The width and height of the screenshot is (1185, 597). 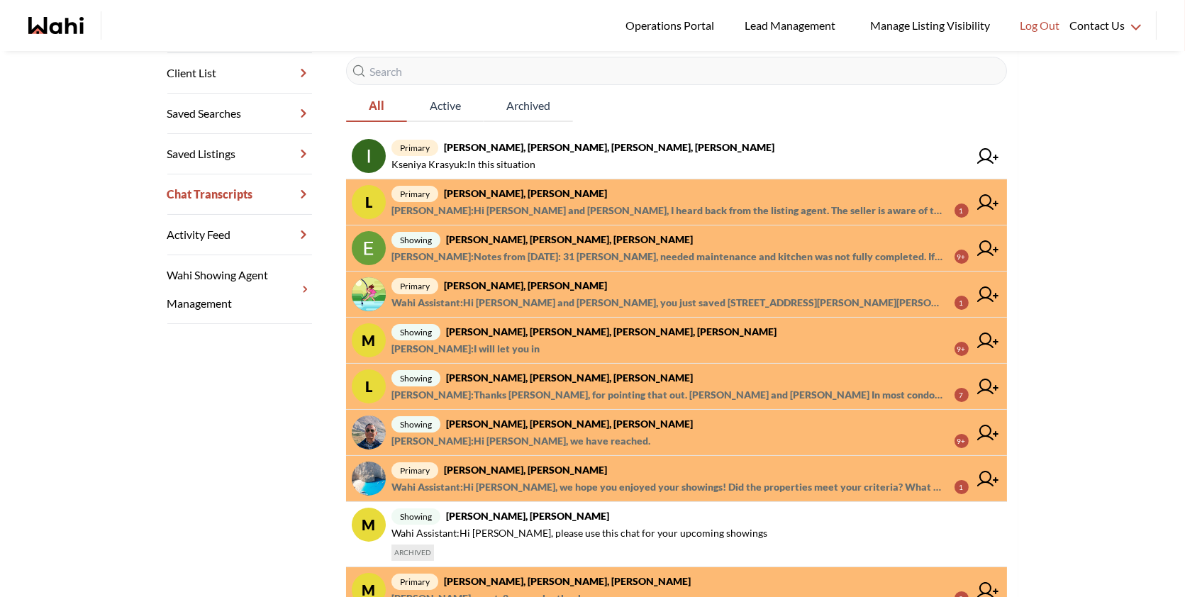 I want to click on span: Kseniya Krasyuk : In this situation, so click(x=463, y=165).